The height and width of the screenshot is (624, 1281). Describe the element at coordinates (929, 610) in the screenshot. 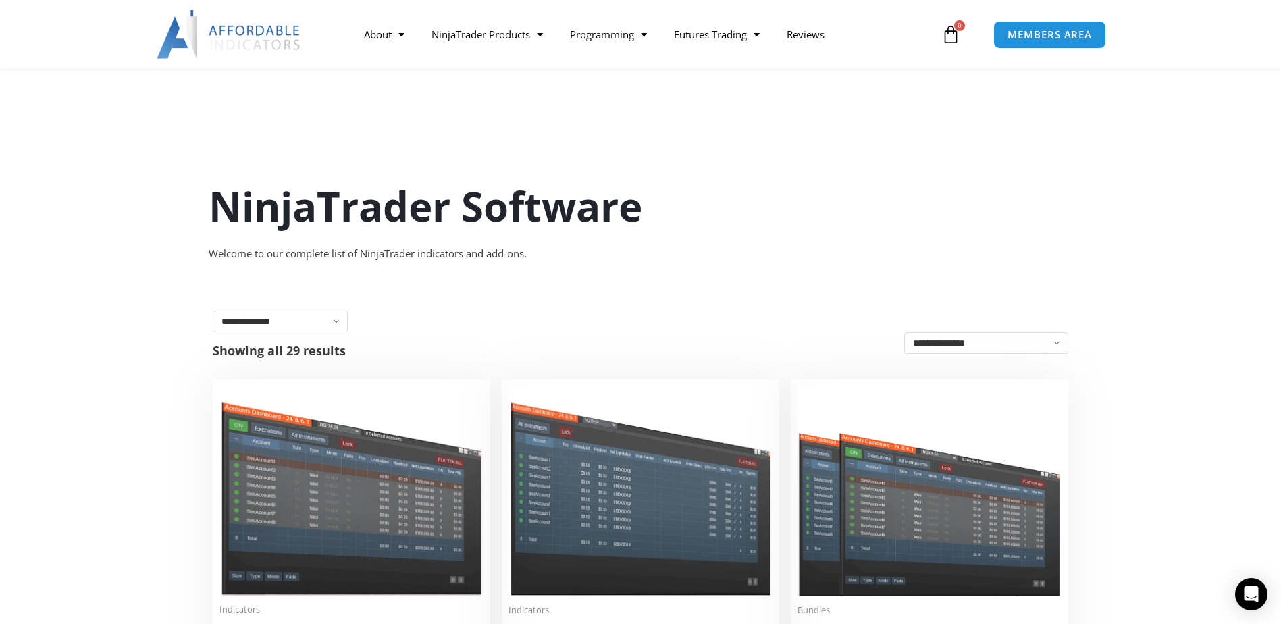

I see `span: Bundles` at that location.